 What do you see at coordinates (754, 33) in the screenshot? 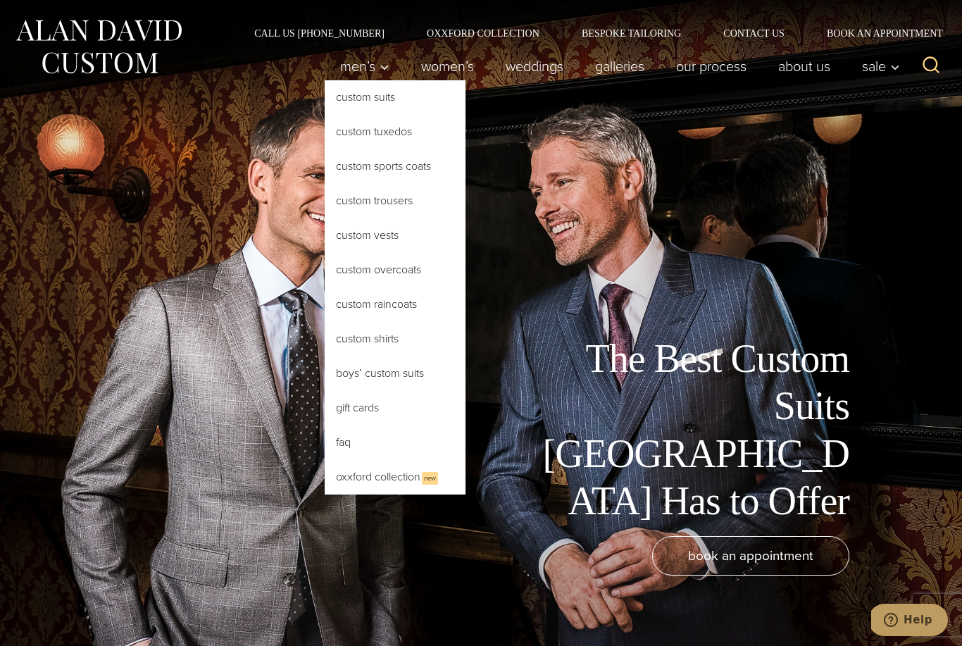
I see `a: Contact Us` at bounding box center [754, 33].